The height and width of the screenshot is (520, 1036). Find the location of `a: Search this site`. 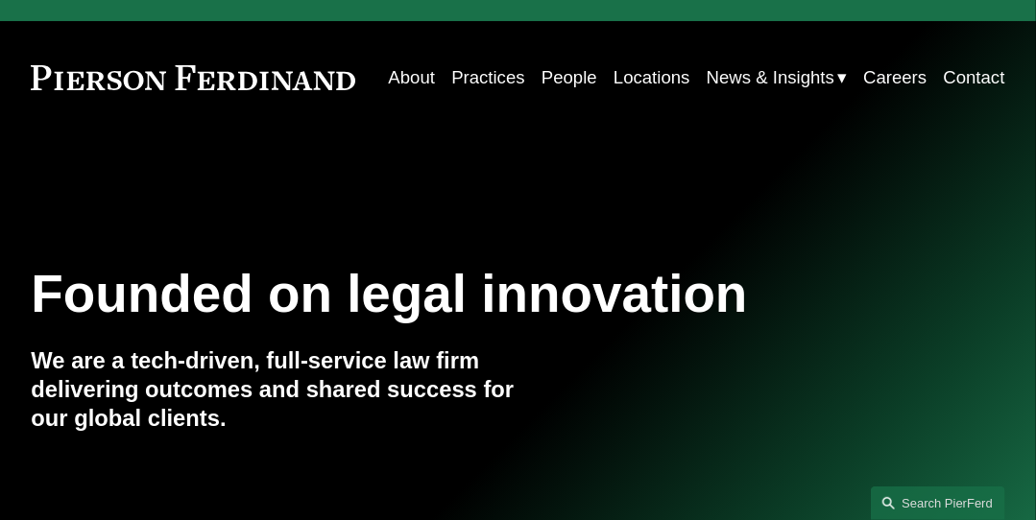

a: Search this site is located at coordinates (938, 503).